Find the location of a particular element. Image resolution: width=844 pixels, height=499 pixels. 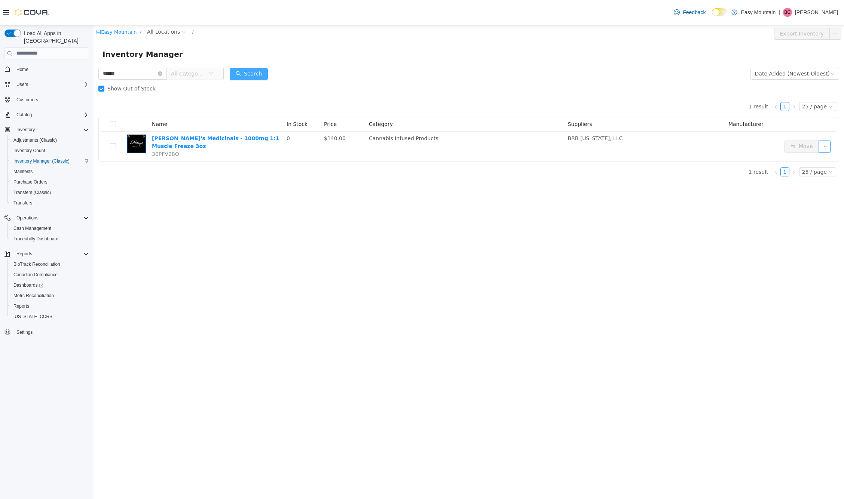

button: Reports is located at coordinates (50, 306).